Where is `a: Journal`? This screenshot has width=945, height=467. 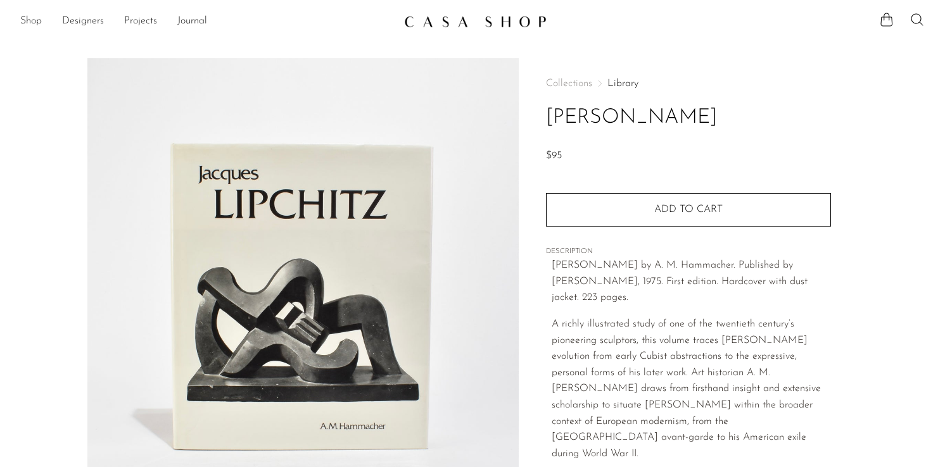
a: Journal is located at coordinates (192, 22).